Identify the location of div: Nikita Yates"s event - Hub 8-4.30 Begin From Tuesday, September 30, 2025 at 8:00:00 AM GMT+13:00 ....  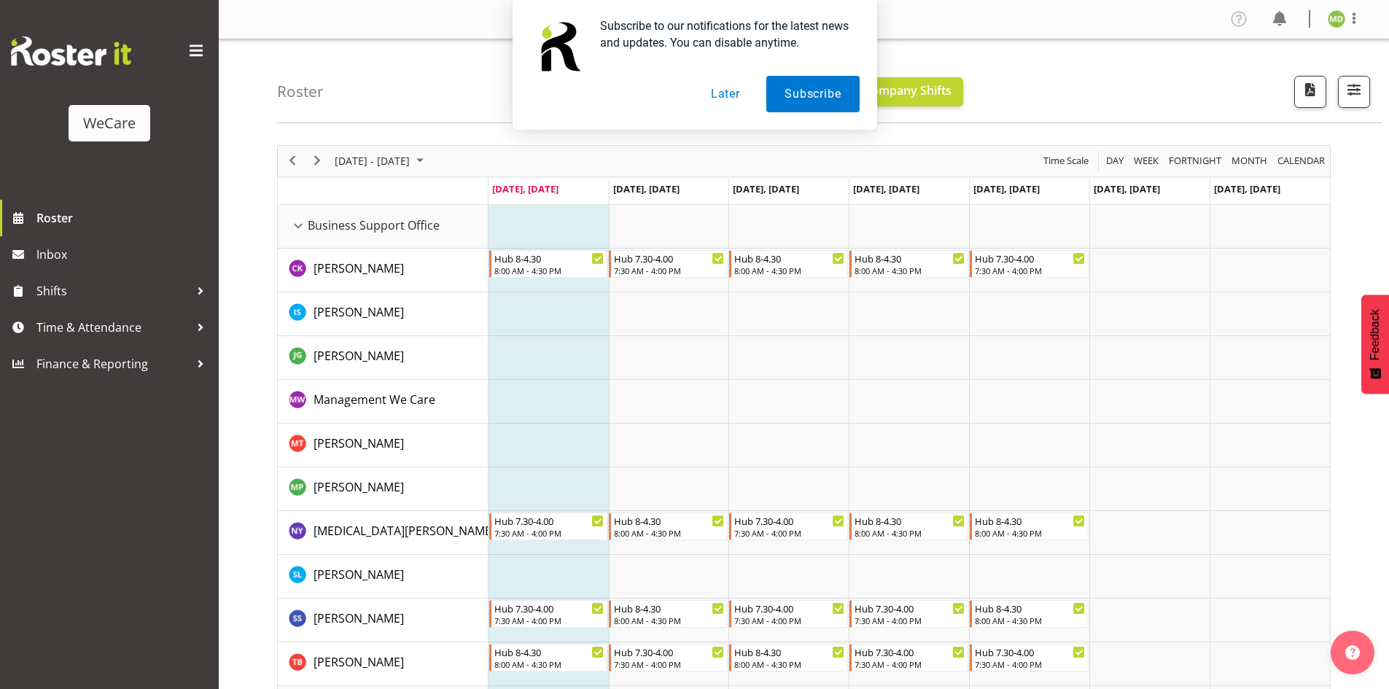
(668, 526).